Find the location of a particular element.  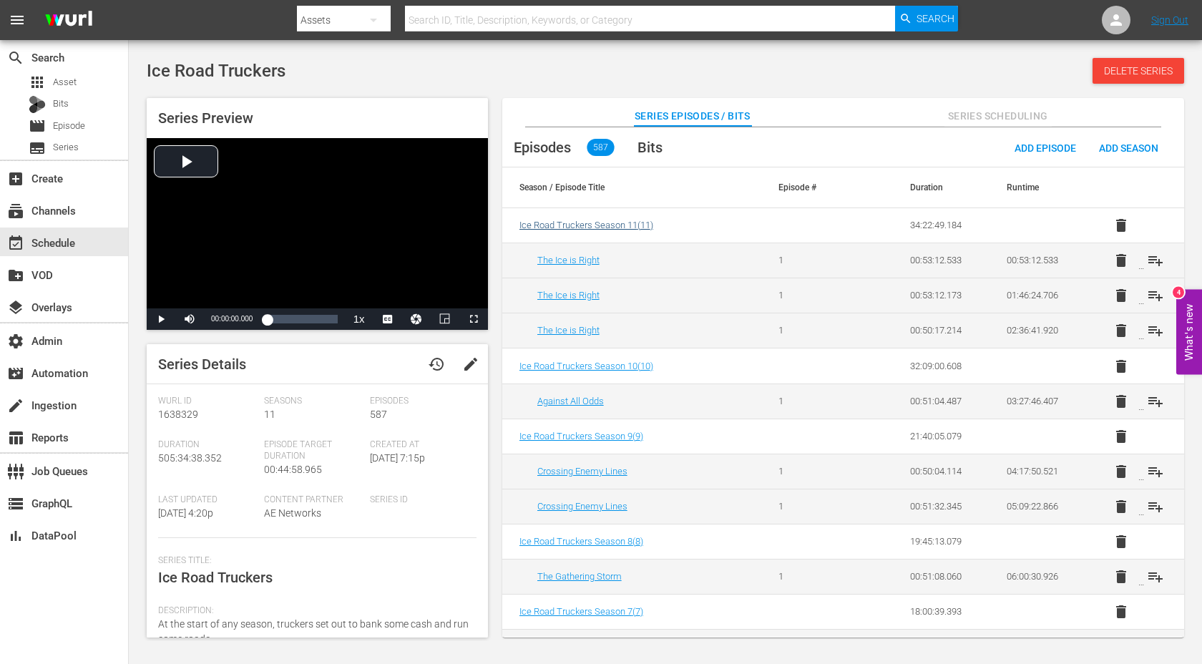

button: Playback Rate is located at coordinates (359, 319).